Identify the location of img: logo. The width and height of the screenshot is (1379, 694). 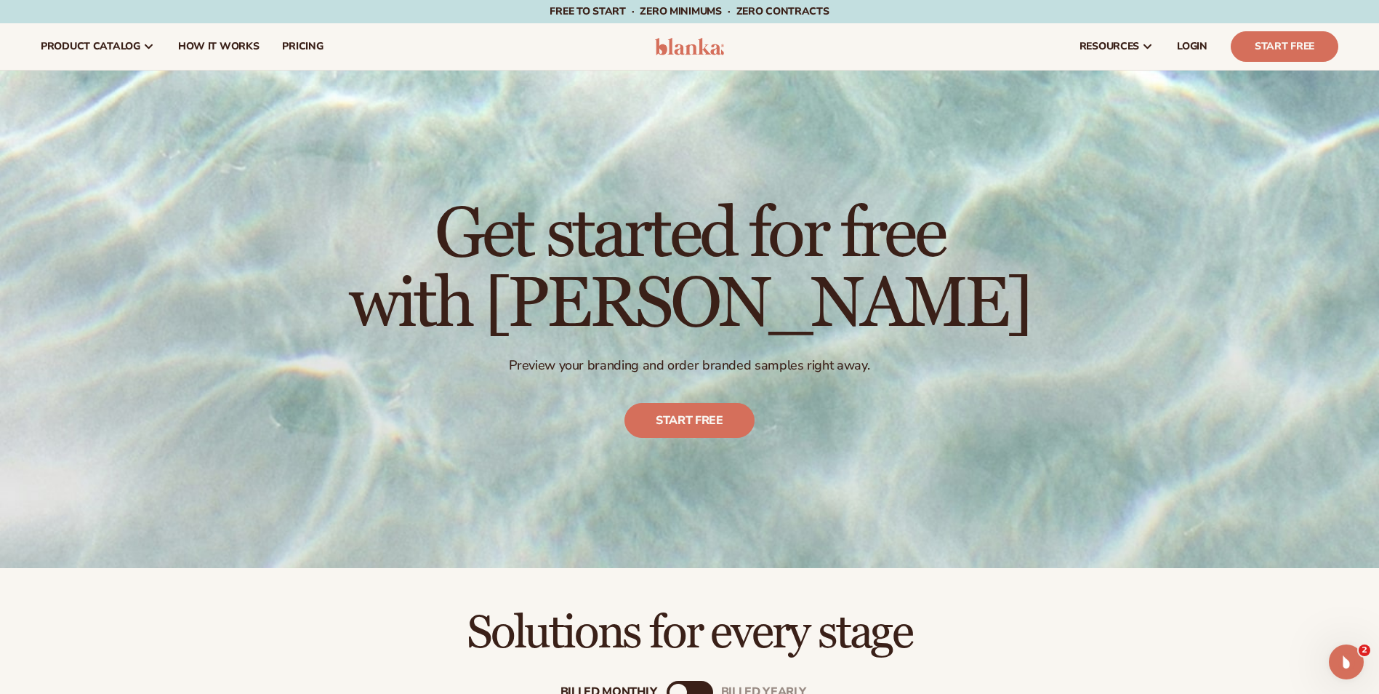
(689, 47).